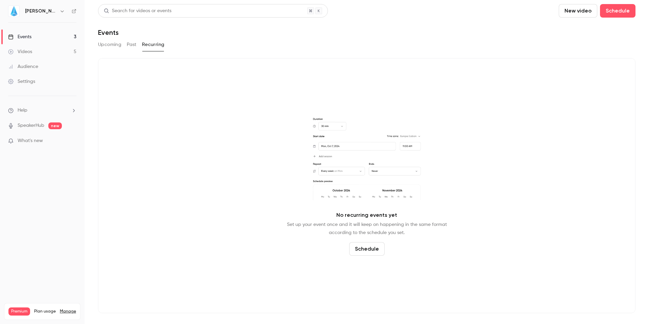 The width and height of the screenshot is (649, 324). Describe the element at coordinates (578, 11) in the screenshot. I see `button: New video` at that location.